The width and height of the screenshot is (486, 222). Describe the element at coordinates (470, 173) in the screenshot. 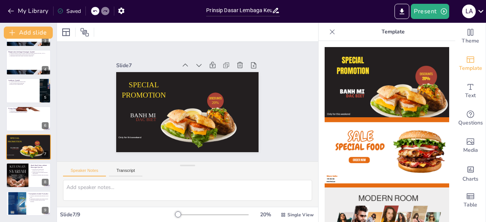

I see `div: Add charts and graphs` at that location.